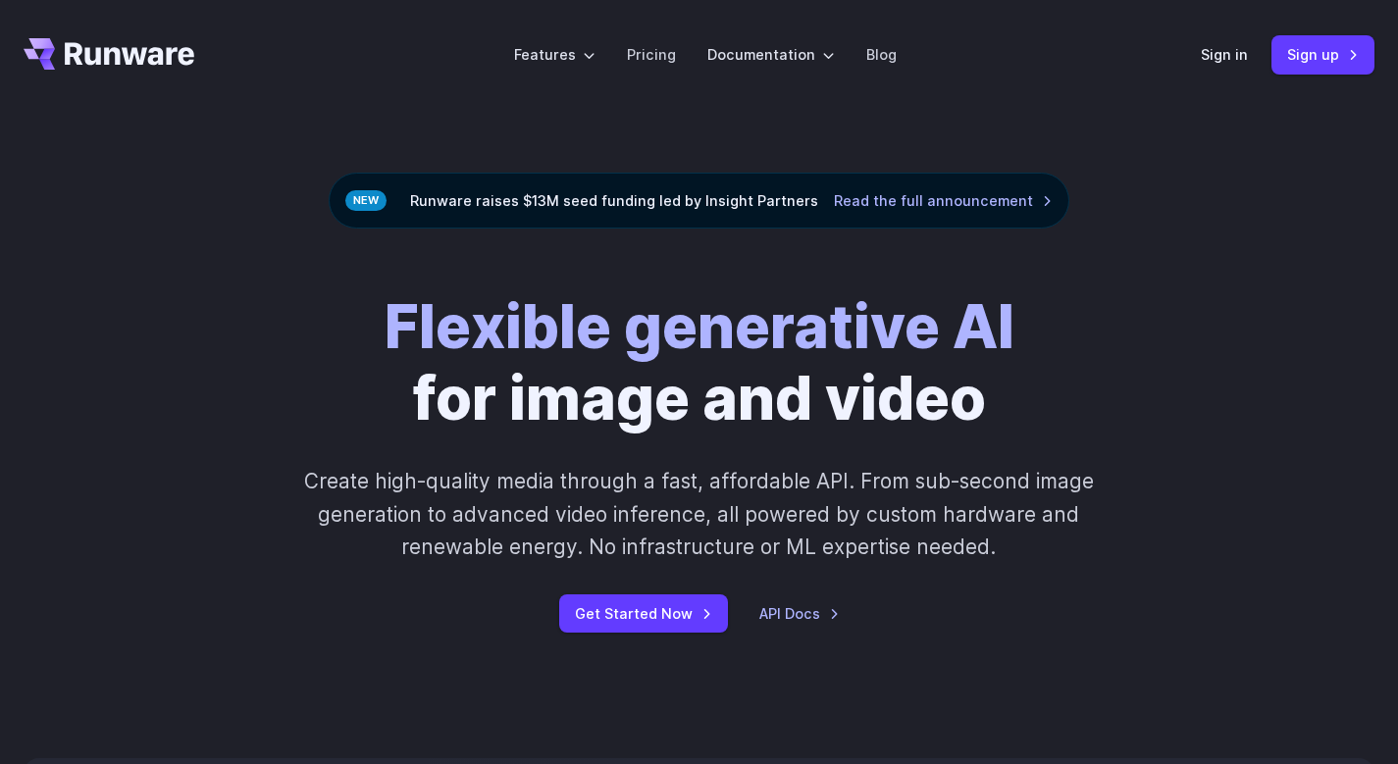  Describe the element at coordinates (554, 54) in the screenshot. I see `label: Features` at that location.